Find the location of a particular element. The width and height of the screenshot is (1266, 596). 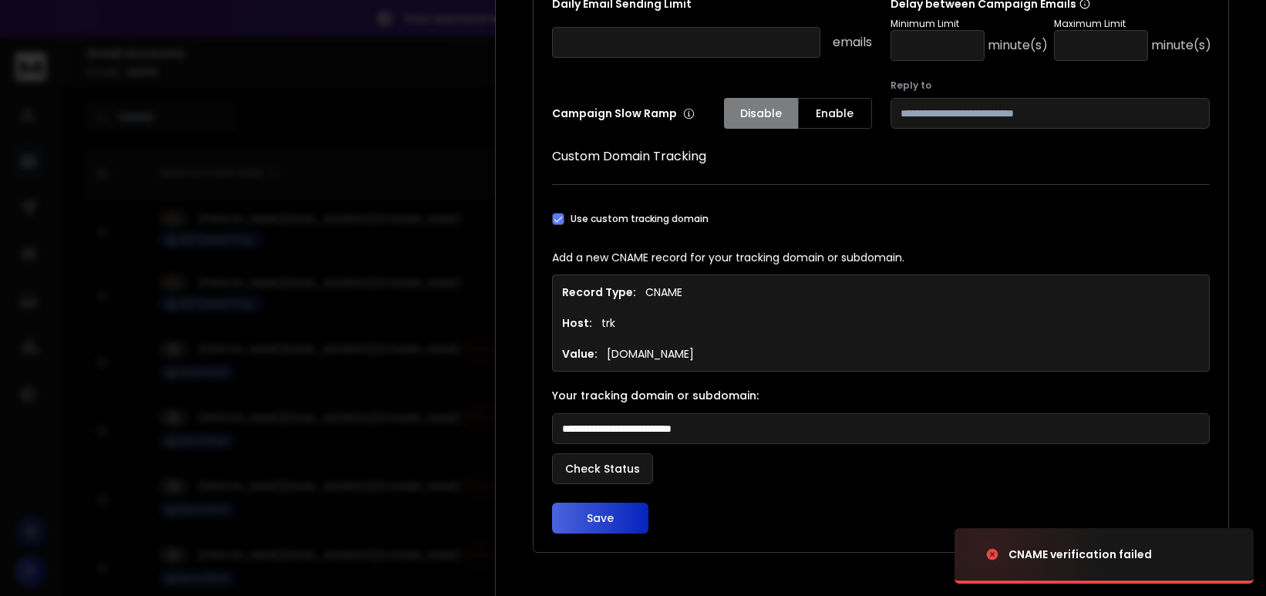

button: Disable is located at coordinates (761, 113).